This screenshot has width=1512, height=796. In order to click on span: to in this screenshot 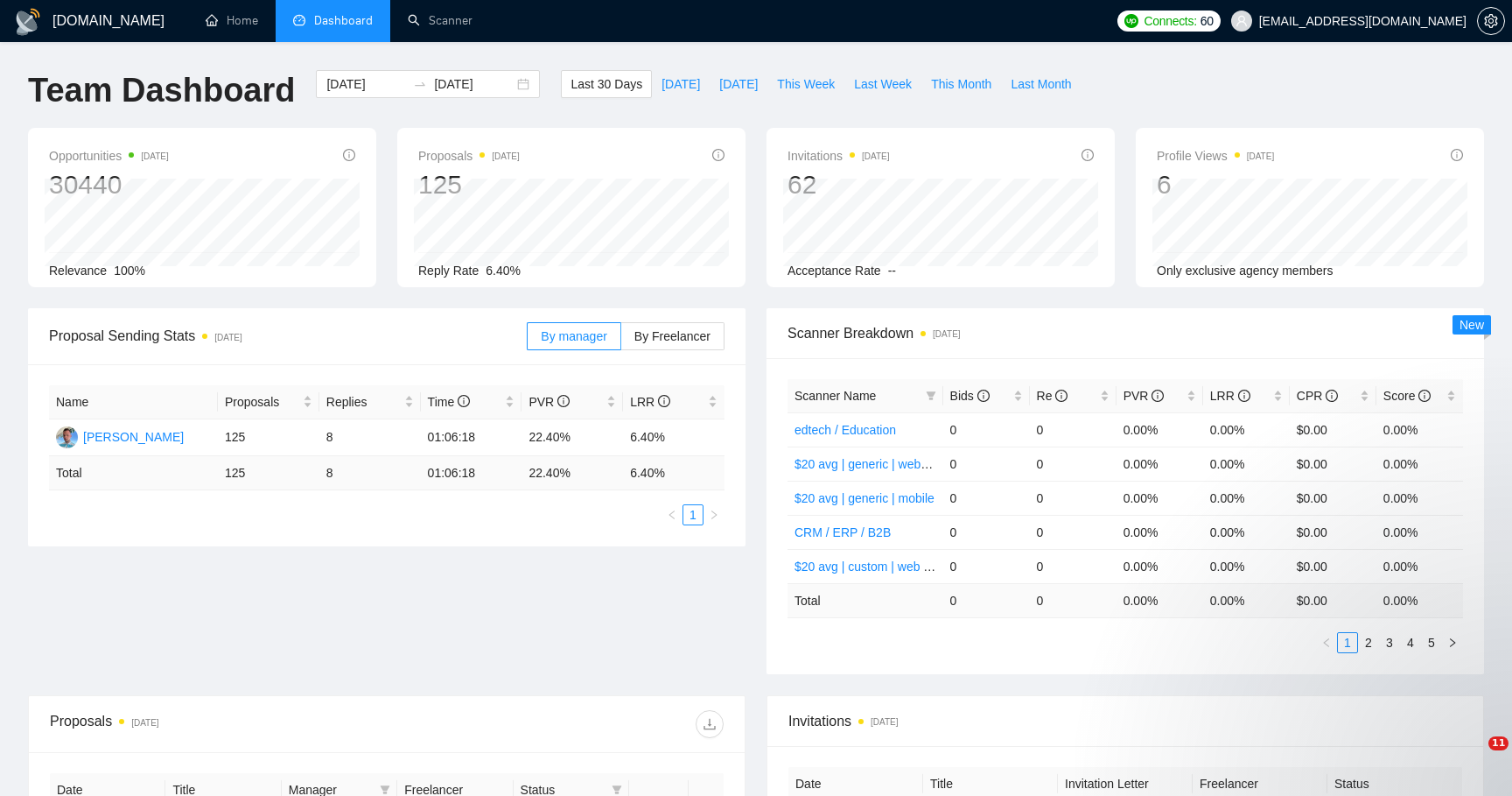, I will do `click(420, 84)`.